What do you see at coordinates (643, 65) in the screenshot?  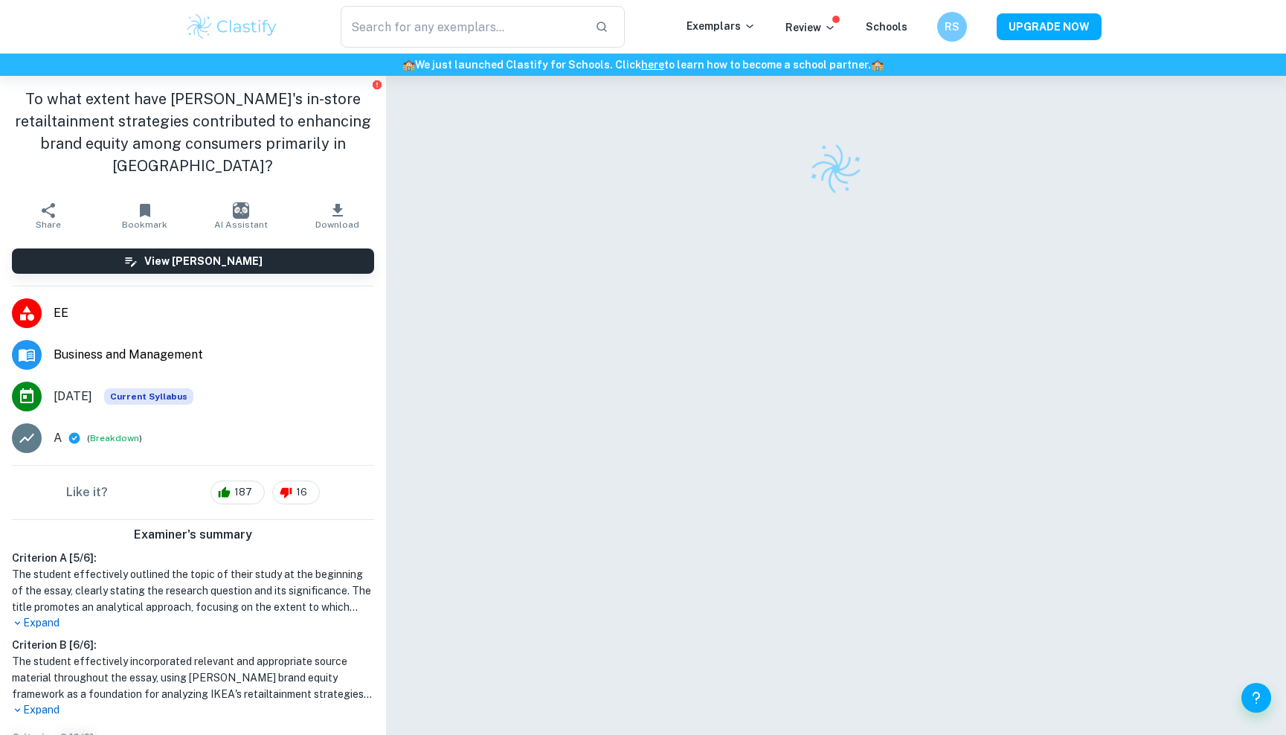 I see `h6: We just launched Clastify for Schools. Click to learn how to become a school partner.` at bounding box center [643, 65].